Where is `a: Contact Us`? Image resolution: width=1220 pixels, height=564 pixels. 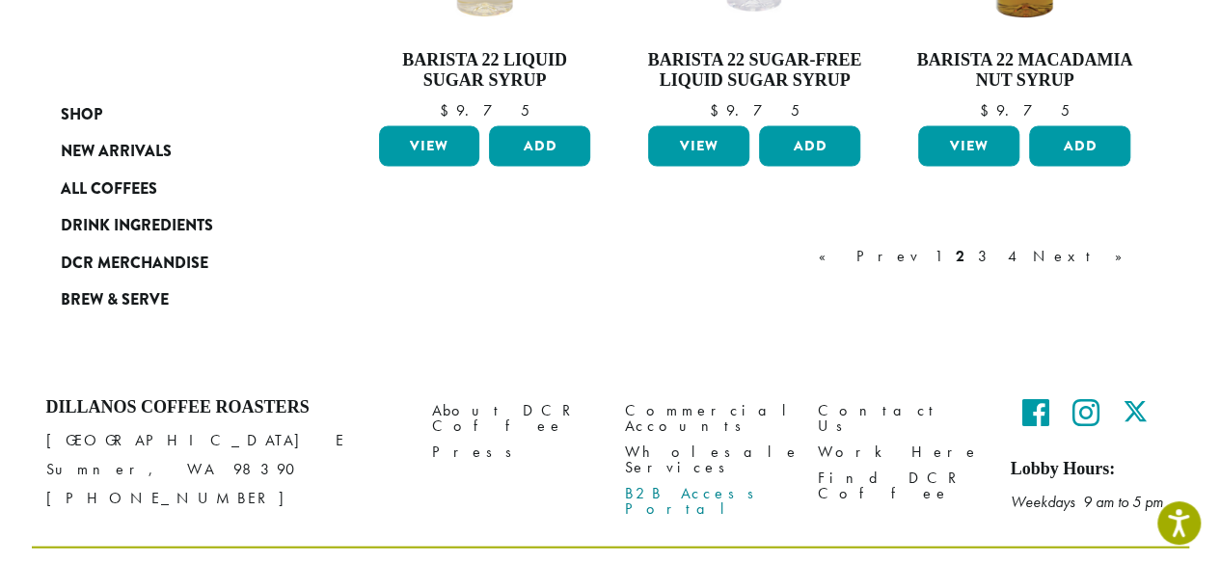 a: Contact Us is located at coordinates (900, 417).